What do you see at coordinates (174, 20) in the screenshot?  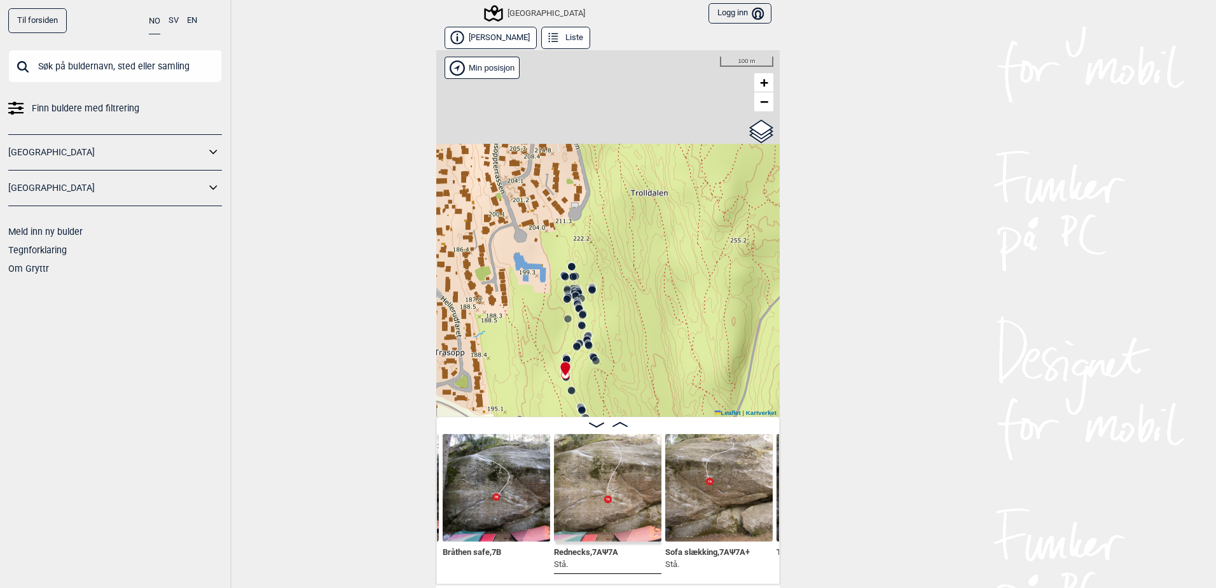 I see `button: SV` at bounding box center [174, 20].